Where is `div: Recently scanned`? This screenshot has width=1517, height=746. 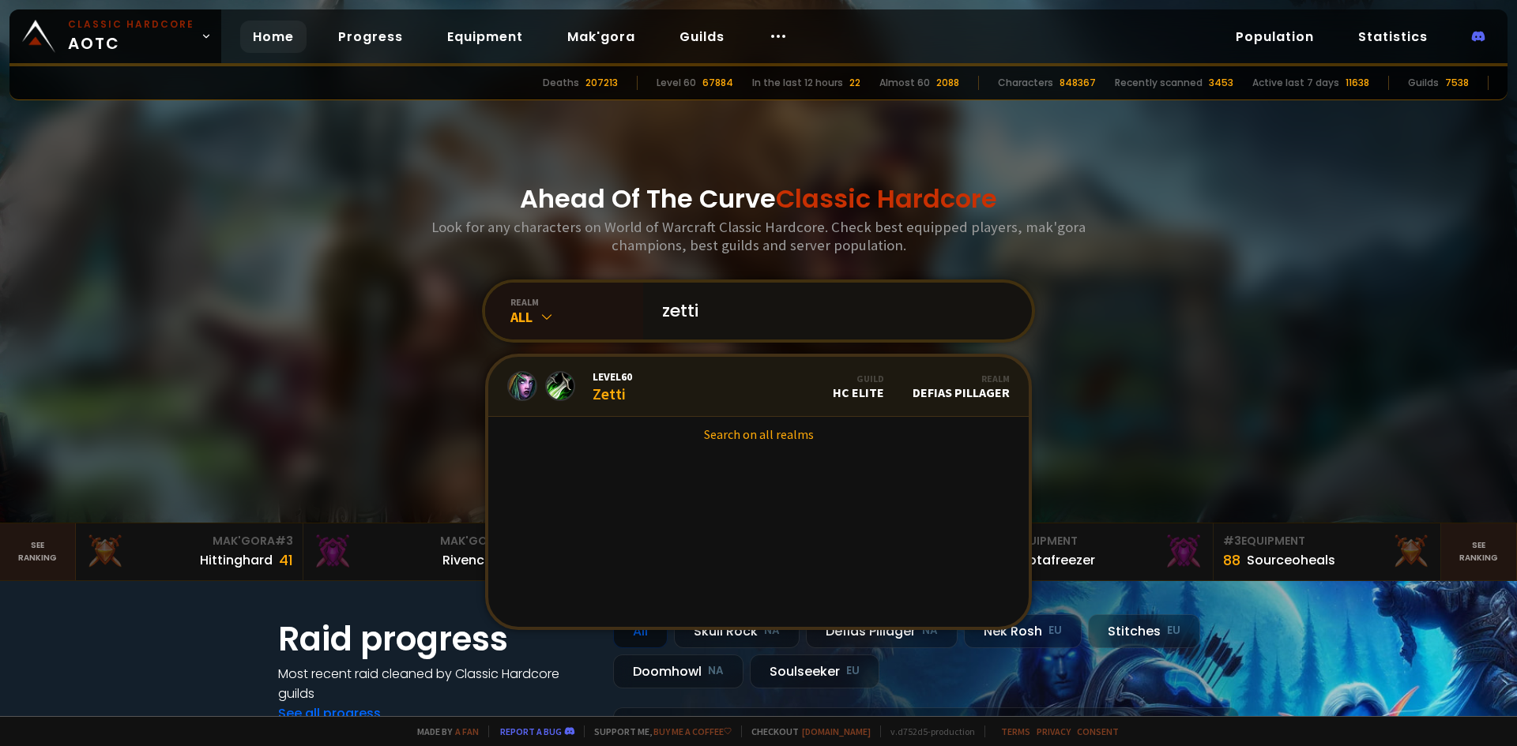 div: Recently scanned is located at coordinates (1158, 83).